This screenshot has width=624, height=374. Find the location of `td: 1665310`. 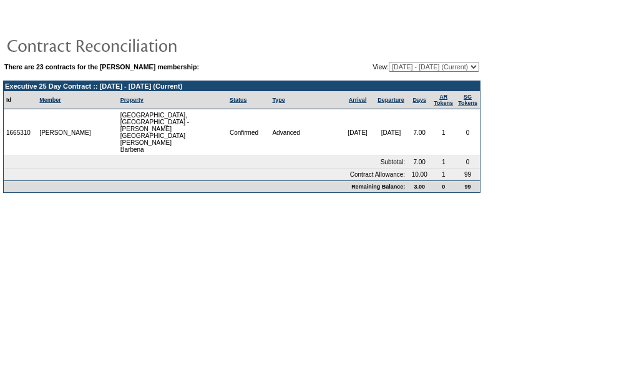

td: 1665310 is located at coordinates (20, 132).